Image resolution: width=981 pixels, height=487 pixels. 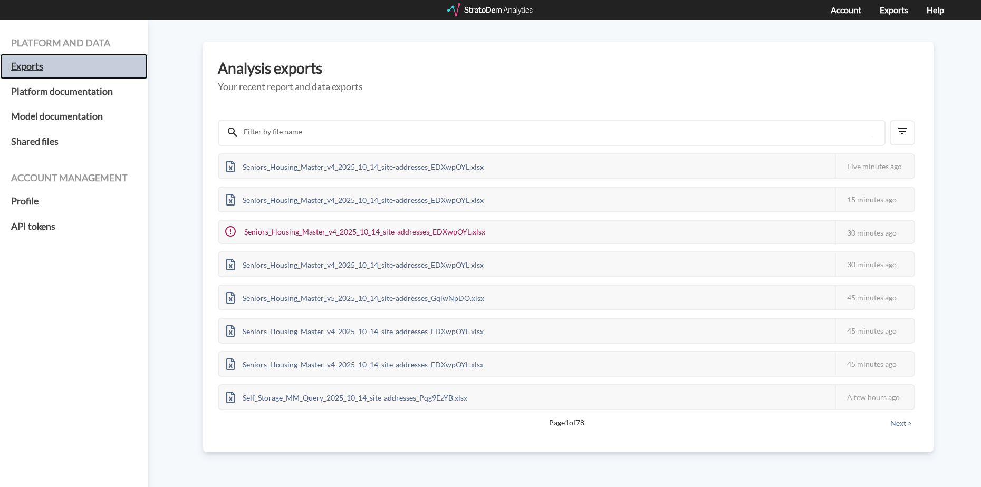 I want to click on div: A few hours ago, so click(x=875, y=397).